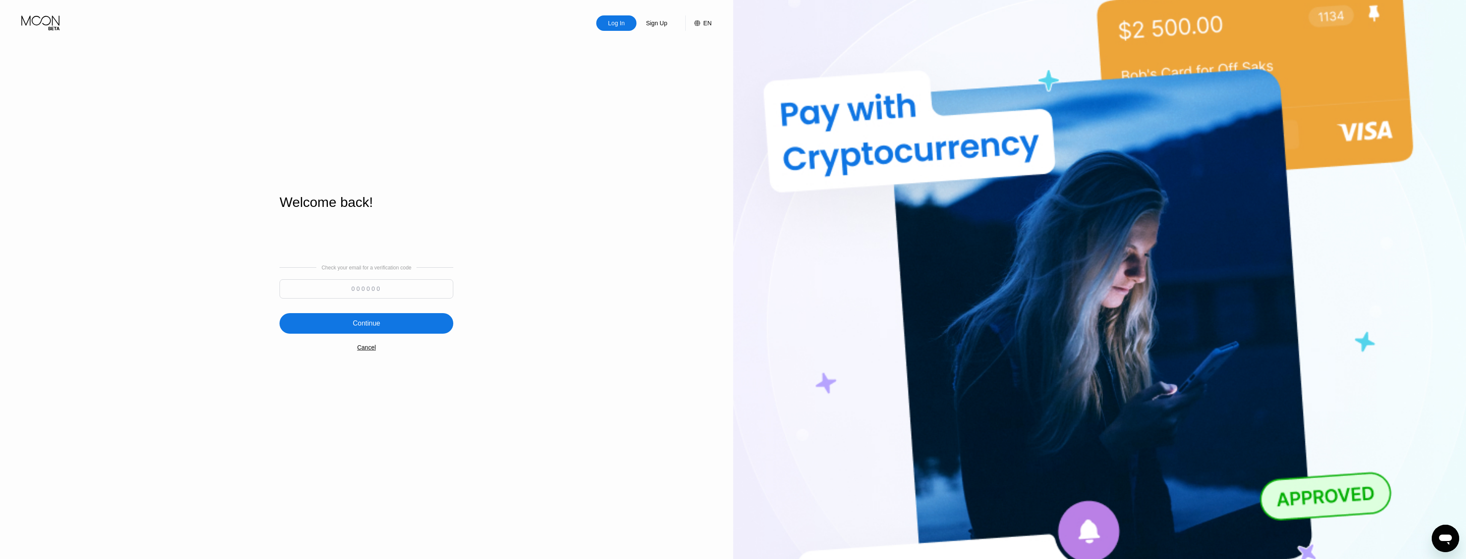 This screenshot has height=559, width=1466. I want to click on div: Continue, so click(366, 323).